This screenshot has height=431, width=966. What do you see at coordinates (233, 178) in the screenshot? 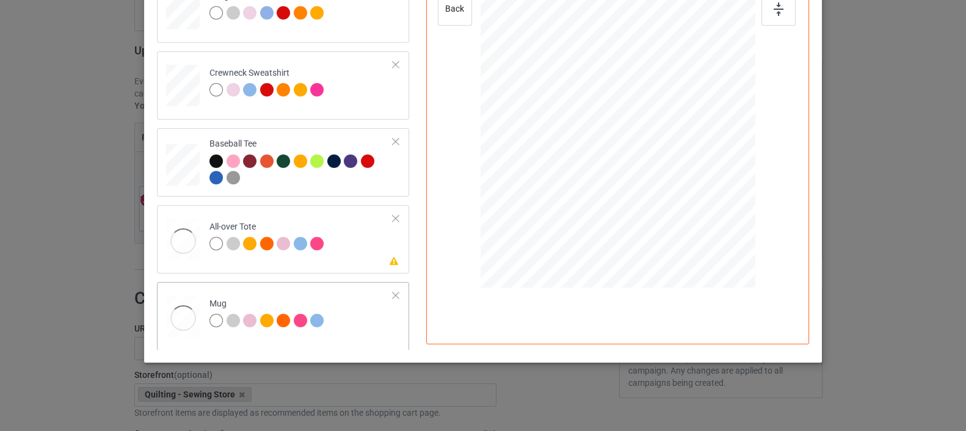
I see `img: heather_texture.png` at bounding box center [233, 178].